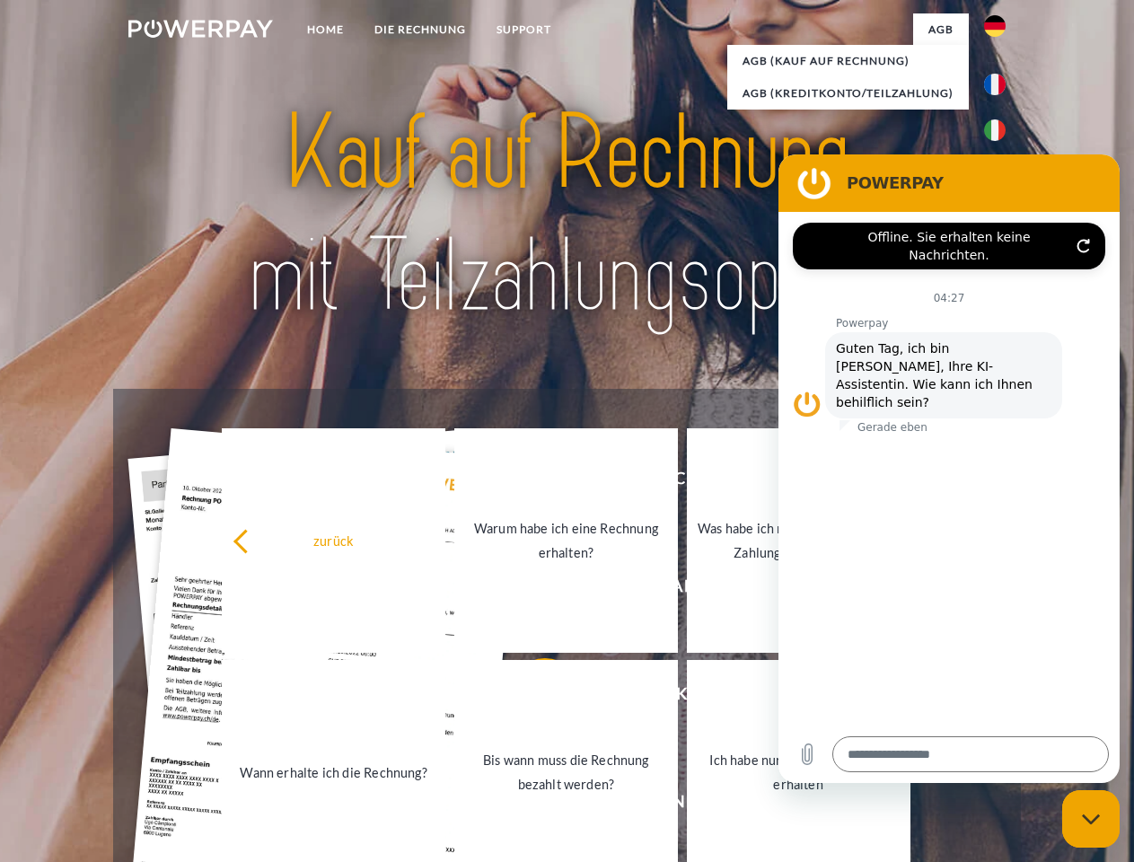 Image resolution: width=1134 pixels, height=862 pixels. I want to click on a: DIE RECHNUNG, so click(420, 30).